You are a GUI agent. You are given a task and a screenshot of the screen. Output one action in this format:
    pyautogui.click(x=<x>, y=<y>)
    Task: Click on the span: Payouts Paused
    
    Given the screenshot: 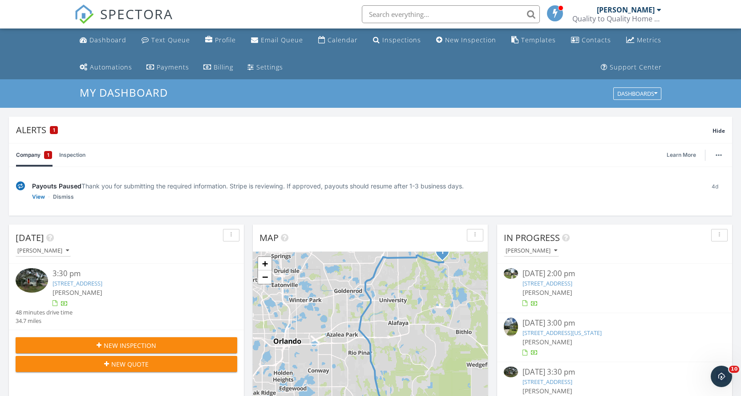 What is the action you would take?
    pyautogui.click(x=57, y=186)
    